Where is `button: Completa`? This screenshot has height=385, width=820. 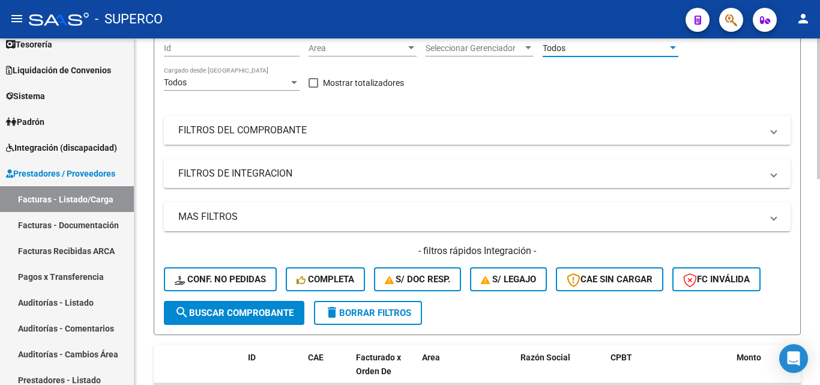 button: Completa is located at coordinates (326, 279).